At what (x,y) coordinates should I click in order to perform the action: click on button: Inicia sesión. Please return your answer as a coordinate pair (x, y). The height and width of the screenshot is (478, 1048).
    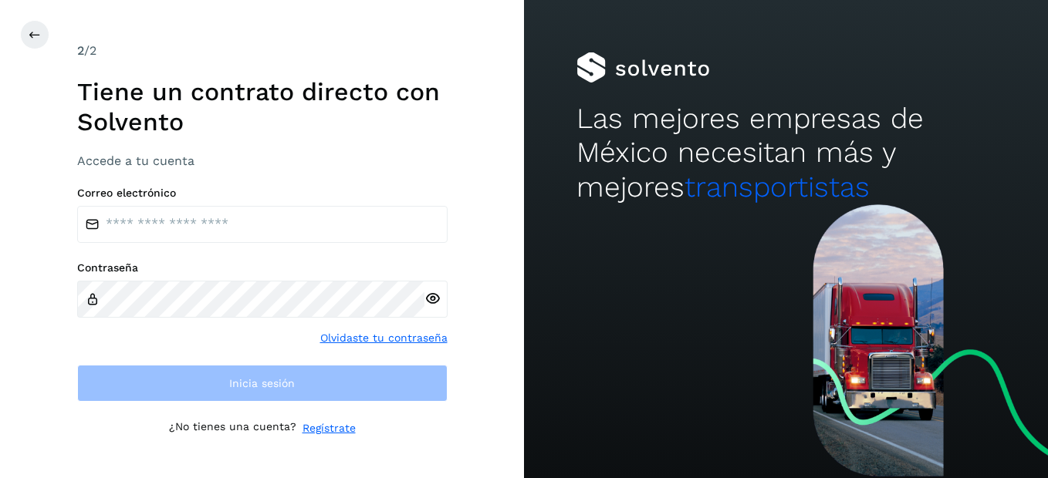
    Looking at the image, I should click on (262, 384).